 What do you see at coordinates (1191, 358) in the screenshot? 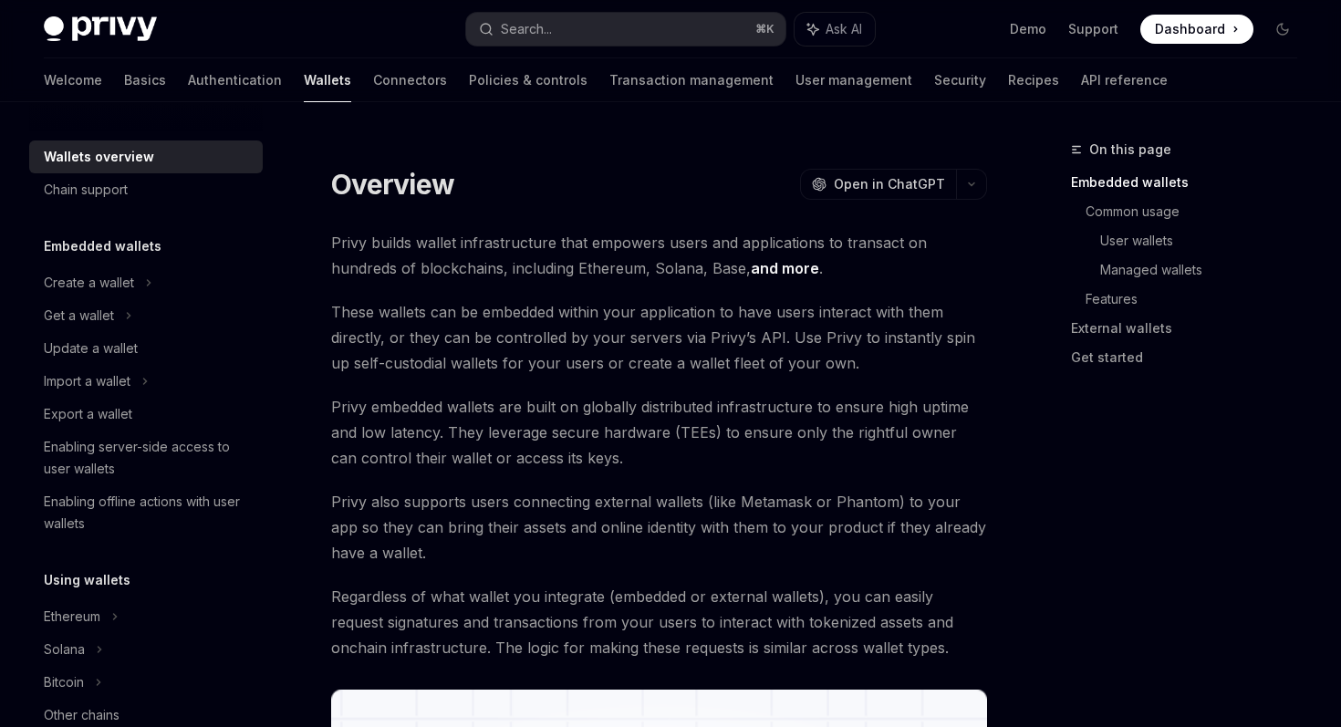
I see `a: Get started` at bounding box center [1191, 358].